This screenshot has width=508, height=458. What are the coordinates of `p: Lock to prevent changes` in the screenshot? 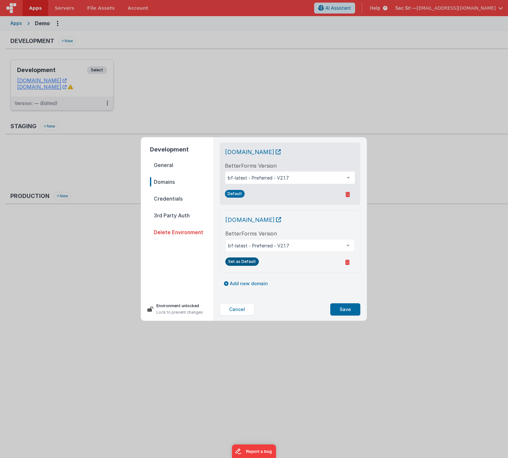 It's located at (180, 312).